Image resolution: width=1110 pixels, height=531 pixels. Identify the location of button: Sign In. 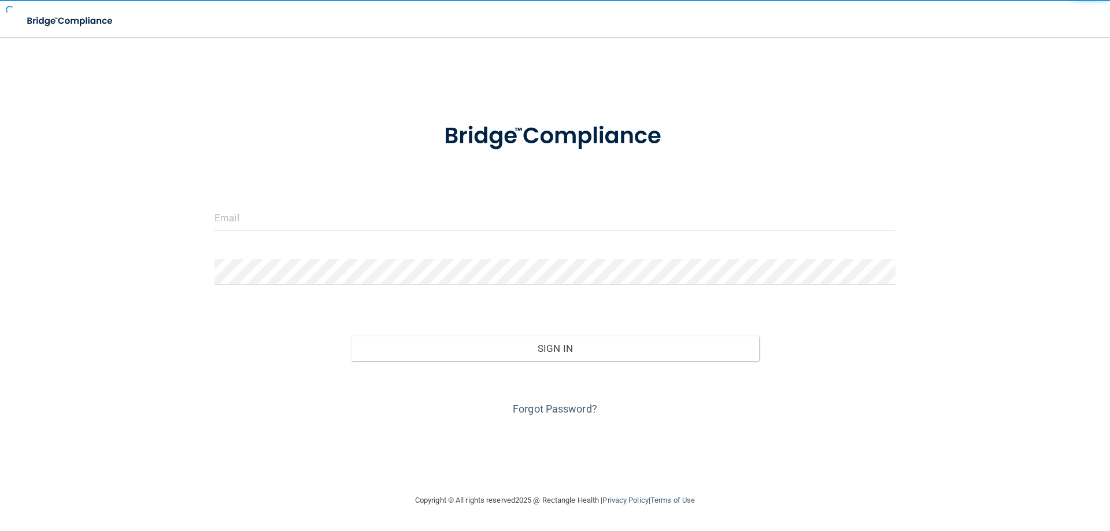
(555, 349).